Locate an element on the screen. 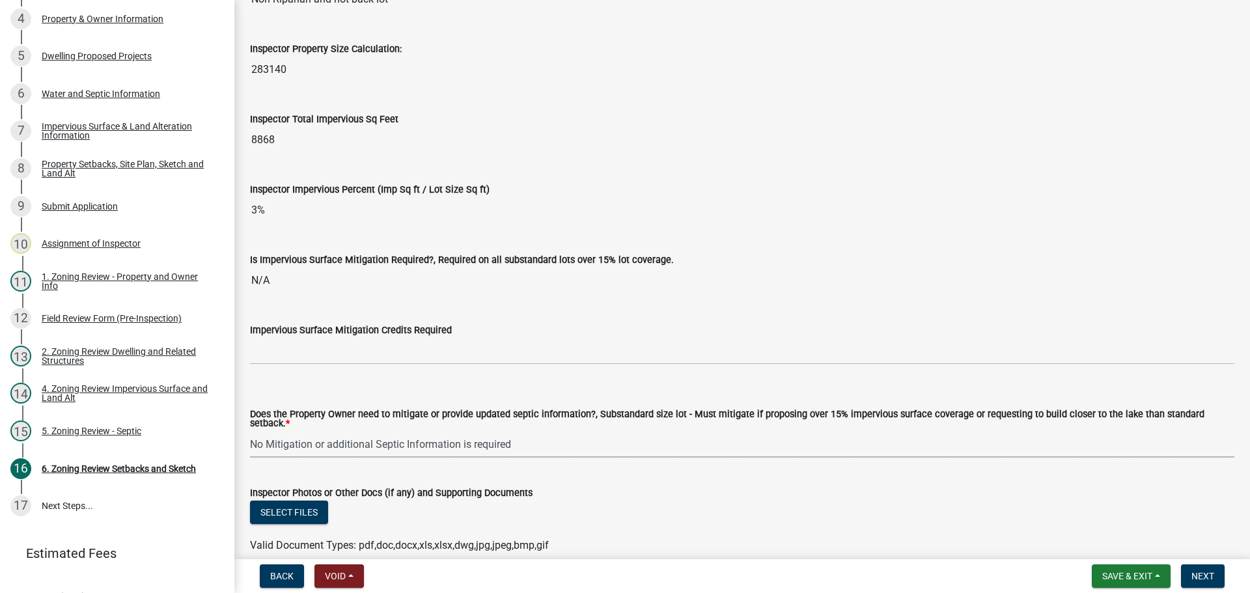 The height and width of the screenshot is (593, 1250). label: Impervious Surface Mitigation Credits Required is located at coordinates (351, 331).